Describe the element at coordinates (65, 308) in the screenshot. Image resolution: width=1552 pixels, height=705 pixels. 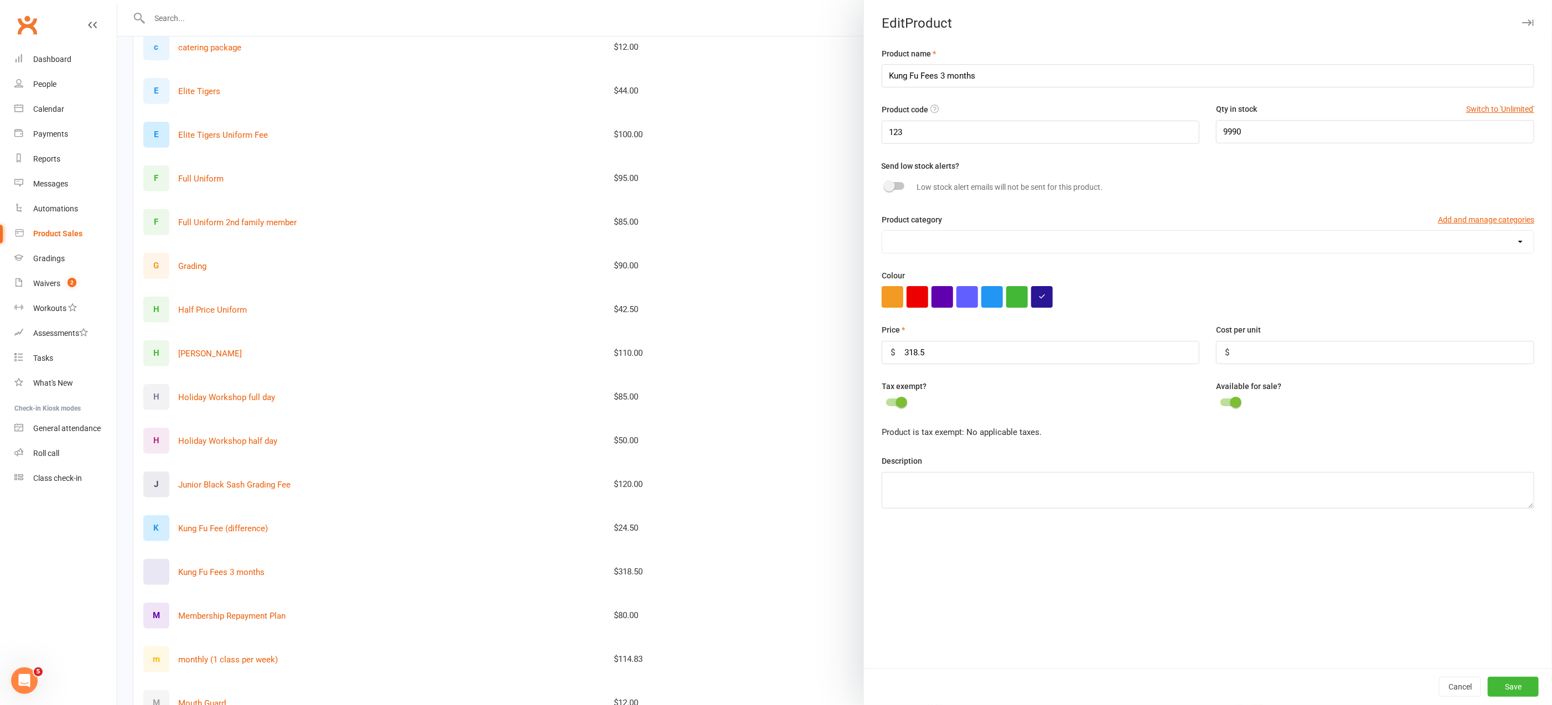
I see `a: Workouts` at that location.